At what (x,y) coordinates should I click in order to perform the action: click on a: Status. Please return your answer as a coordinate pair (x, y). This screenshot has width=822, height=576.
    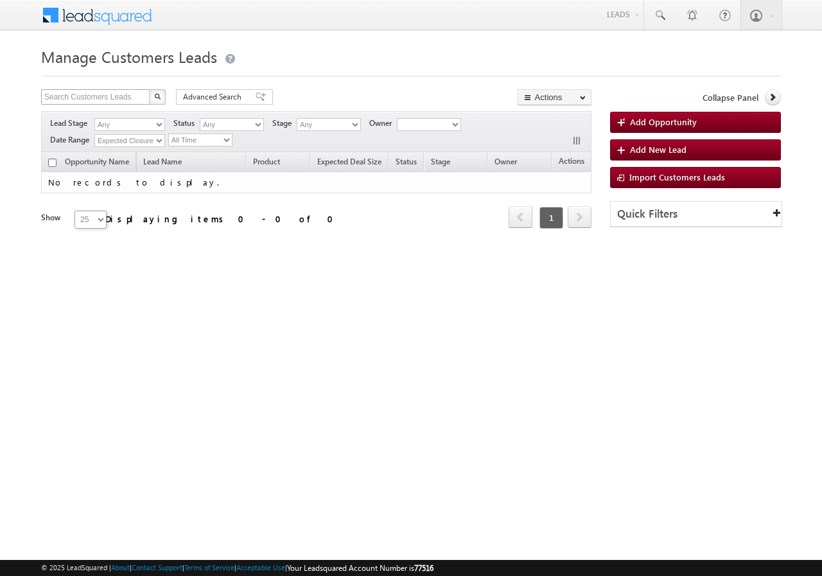
    Looking at the image, I should click on (406, 163).